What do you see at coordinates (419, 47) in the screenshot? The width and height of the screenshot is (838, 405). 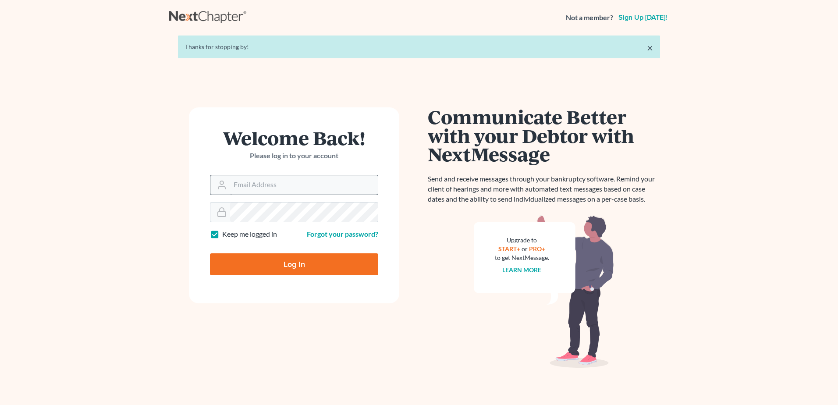 I see `div: Thanks for stopping by!` at bounding box center [419, 47].